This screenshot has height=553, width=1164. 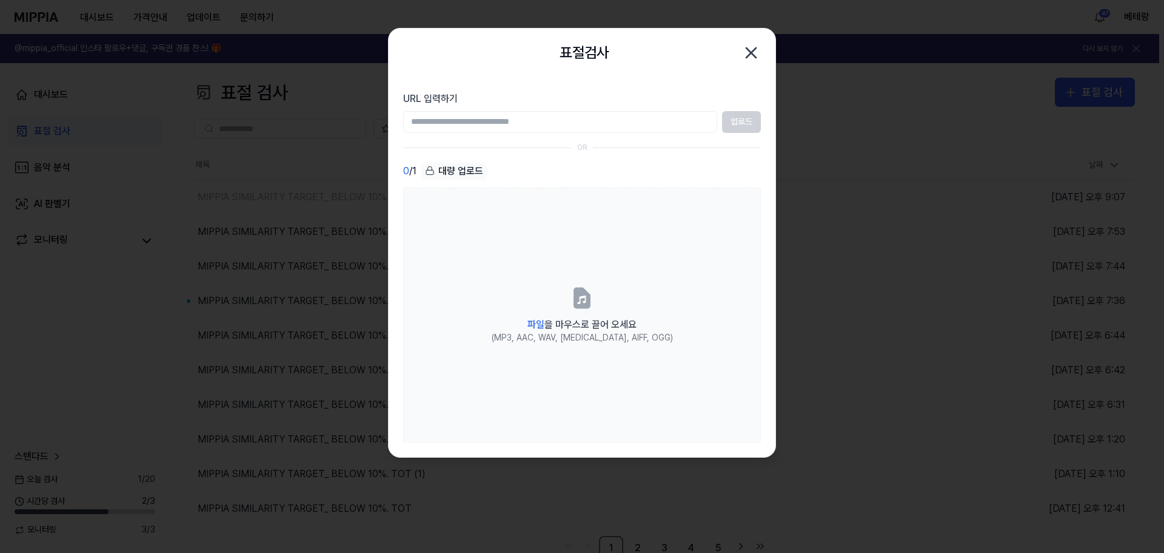 What do you see at coordinates (406, 171) in the screenshot?
I see `span: 0` at bounding box center [406, 171].